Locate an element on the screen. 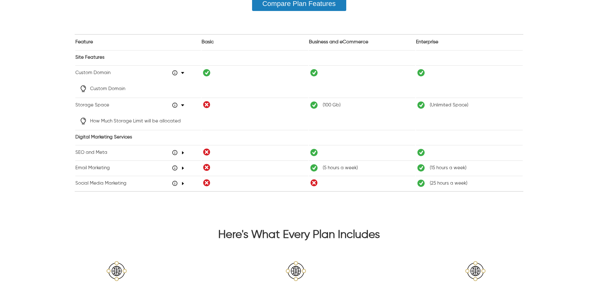 The width and height of the screenshot is (598, 286). div: How Much Storage Limit will be allocated is located at coordinates (299, 121).